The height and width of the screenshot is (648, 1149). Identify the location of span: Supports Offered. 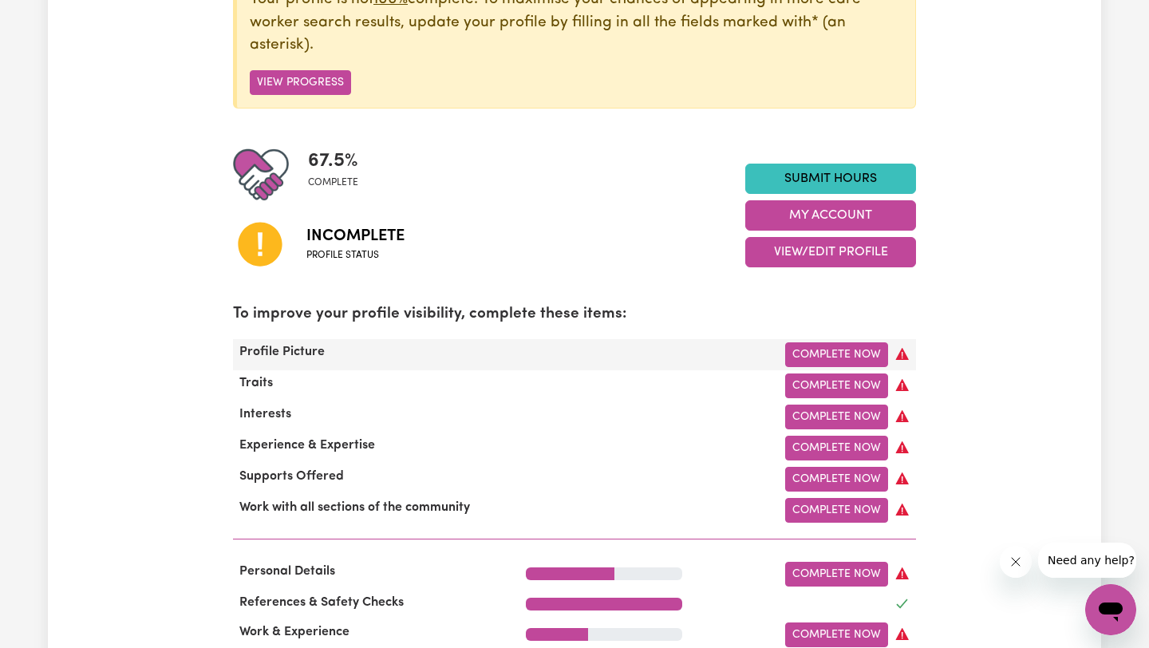
(291, 476).